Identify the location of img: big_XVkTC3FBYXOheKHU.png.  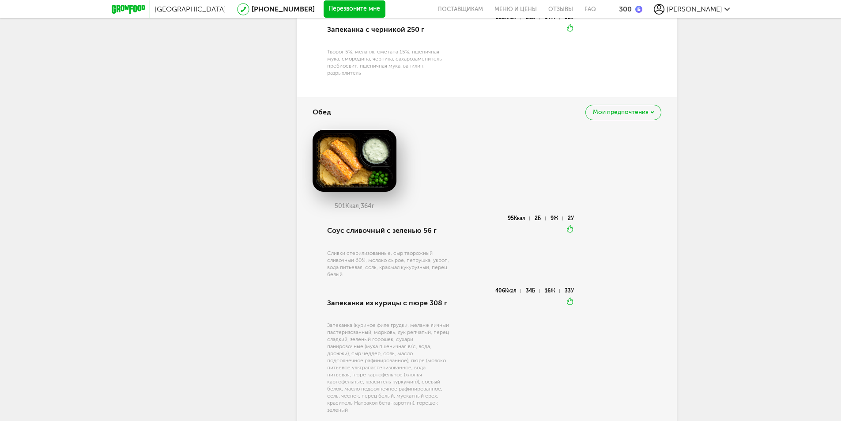
(354, 161).